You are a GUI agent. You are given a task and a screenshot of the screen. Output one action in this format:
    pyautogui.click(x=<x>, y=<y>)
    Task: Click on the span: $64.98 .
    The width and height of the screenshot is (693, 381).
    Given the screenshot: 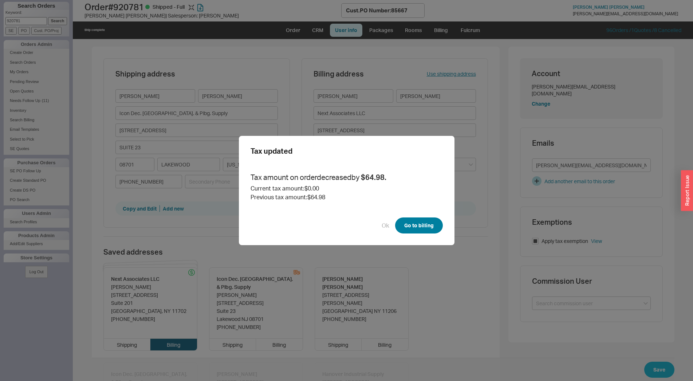 What is the action you would take?
    pyautogui.click(x=374, y=177)
    